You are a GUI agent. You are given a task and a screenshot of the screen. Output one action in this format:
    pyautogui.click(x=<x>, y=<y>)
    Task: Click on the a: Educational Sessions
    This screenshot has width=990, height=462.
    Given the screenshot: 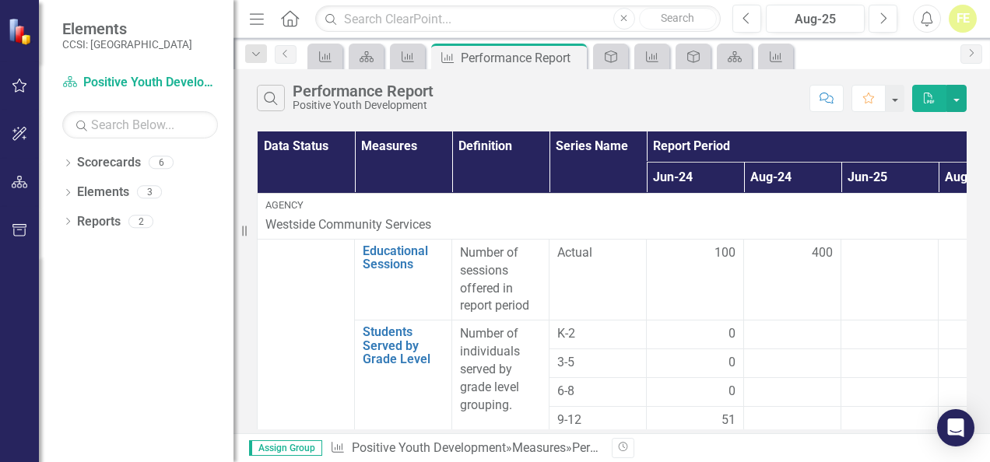 What is the action you would take?
    pyautogui.click(x=403, y=258)
    